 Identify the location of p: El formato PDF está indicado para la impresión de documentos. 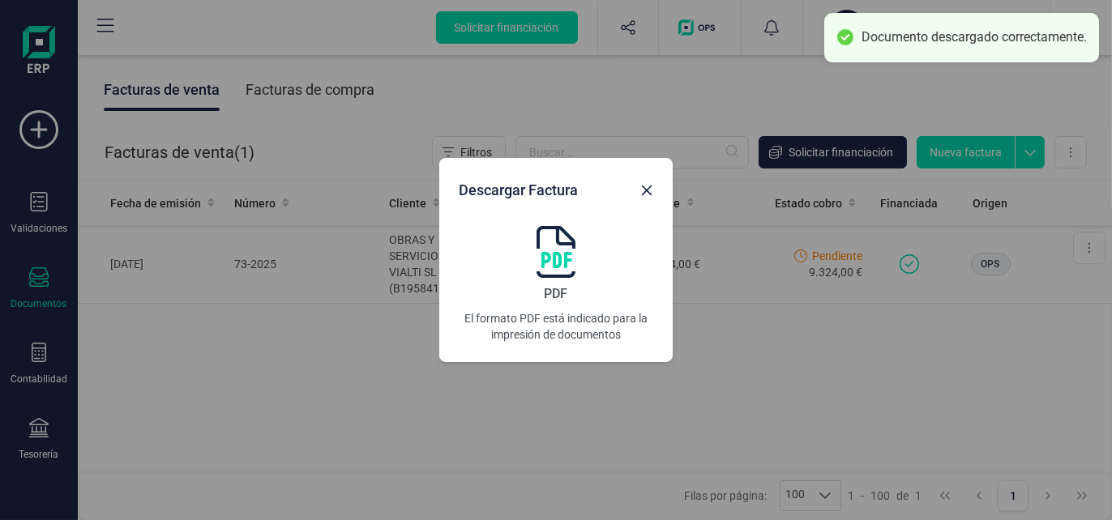
(556, 327).